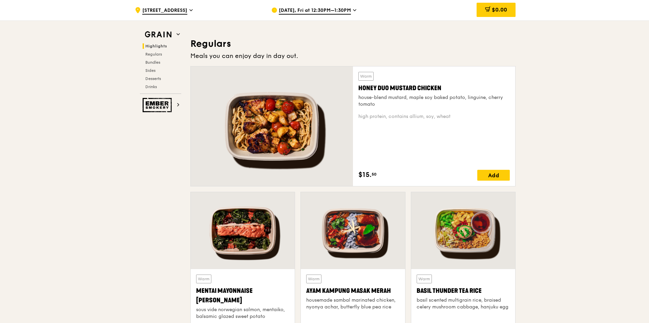 The image size is (649, 323). I want to click on div: Basil Thunder Tea Rice, so click(463, 291).